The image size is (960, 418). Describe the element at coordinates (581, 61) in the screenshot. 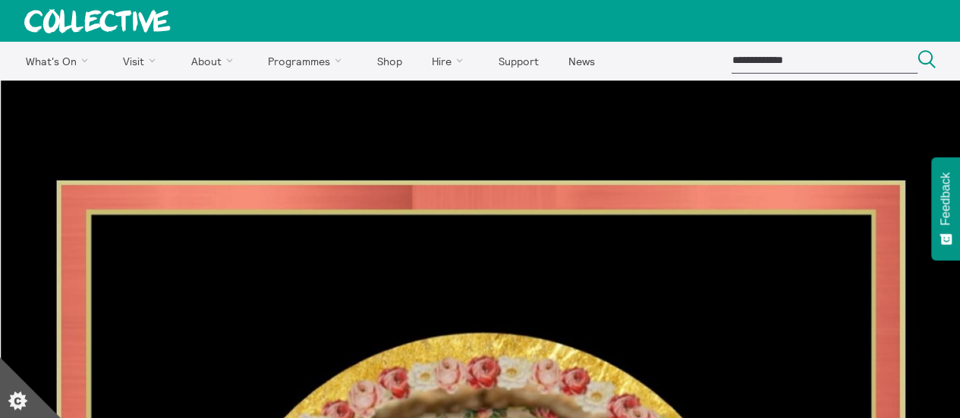

I see `a: News` at that location.